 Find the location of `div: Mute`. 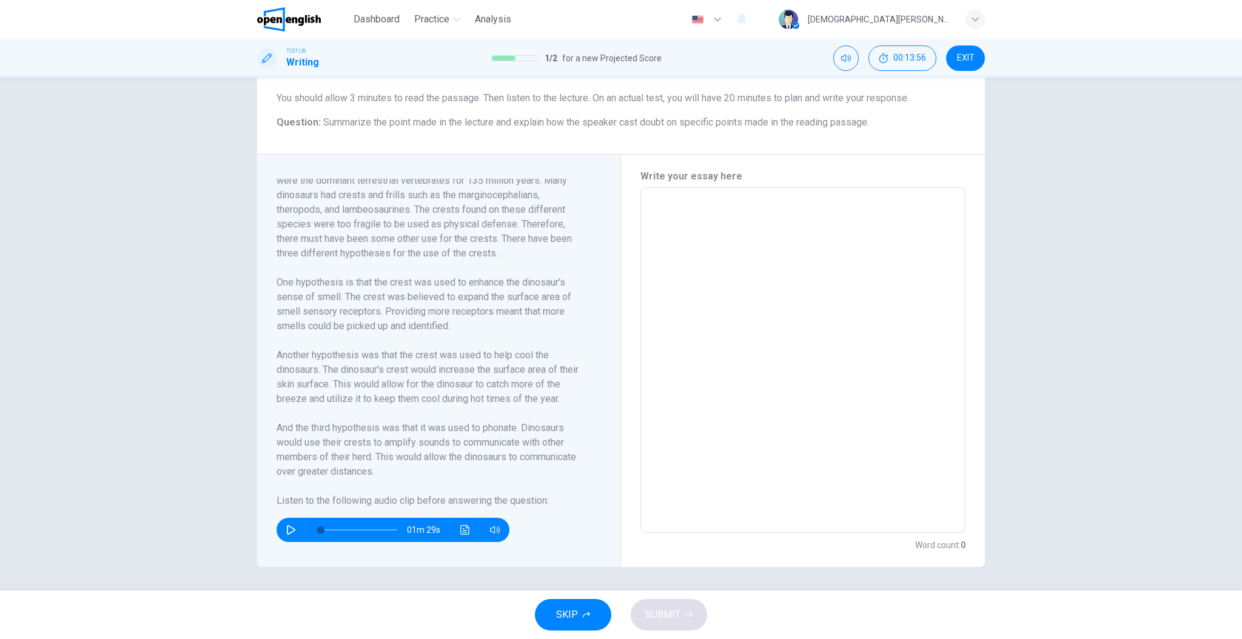

div: Mute is located at coordinates (846, 58).